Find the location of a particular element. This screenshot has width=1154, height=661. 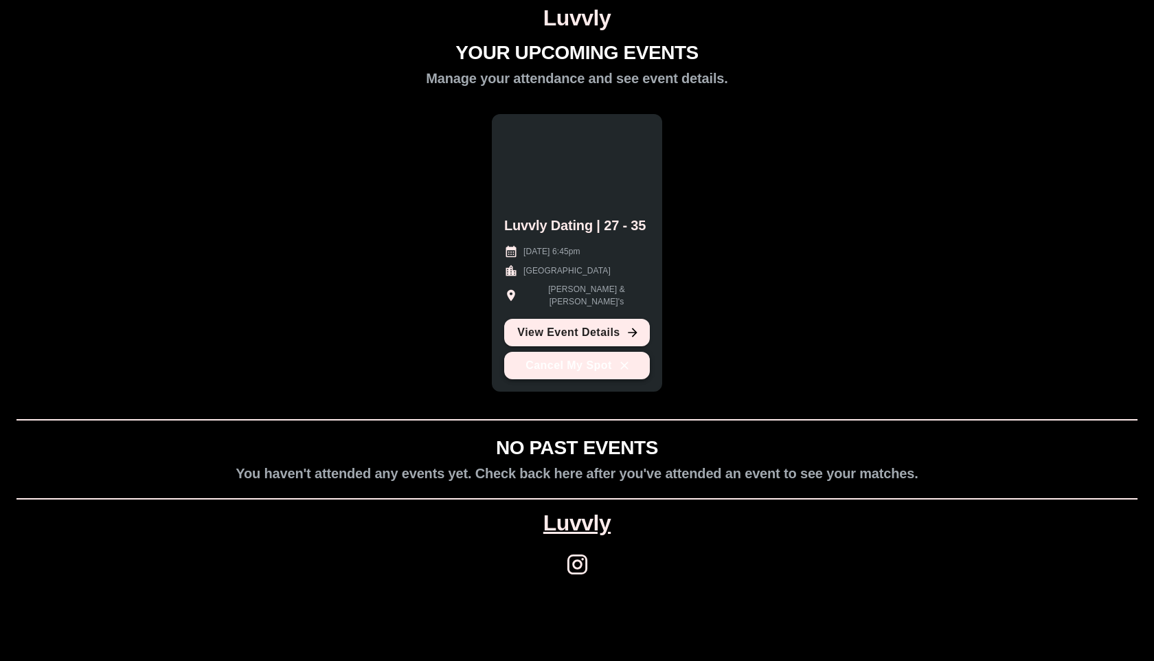

a: Luvvly is located at coordinates (577, 523).